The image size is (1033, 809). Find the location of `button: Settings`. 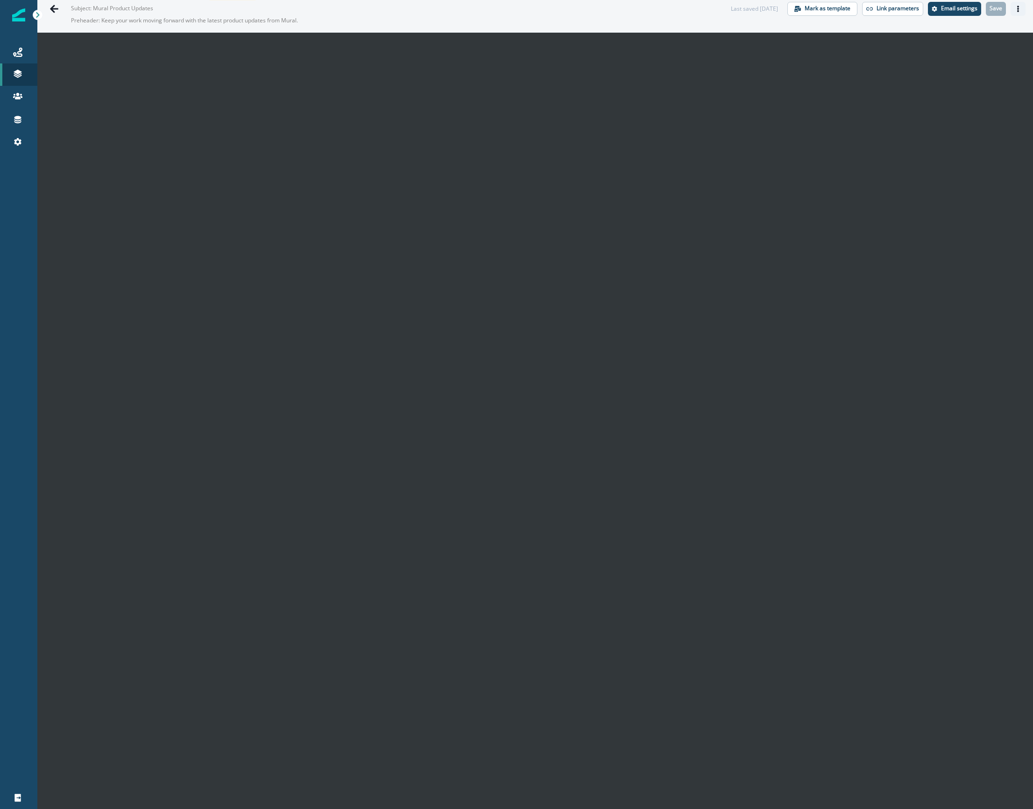

button: Settings is located at coordinates (954, 9).